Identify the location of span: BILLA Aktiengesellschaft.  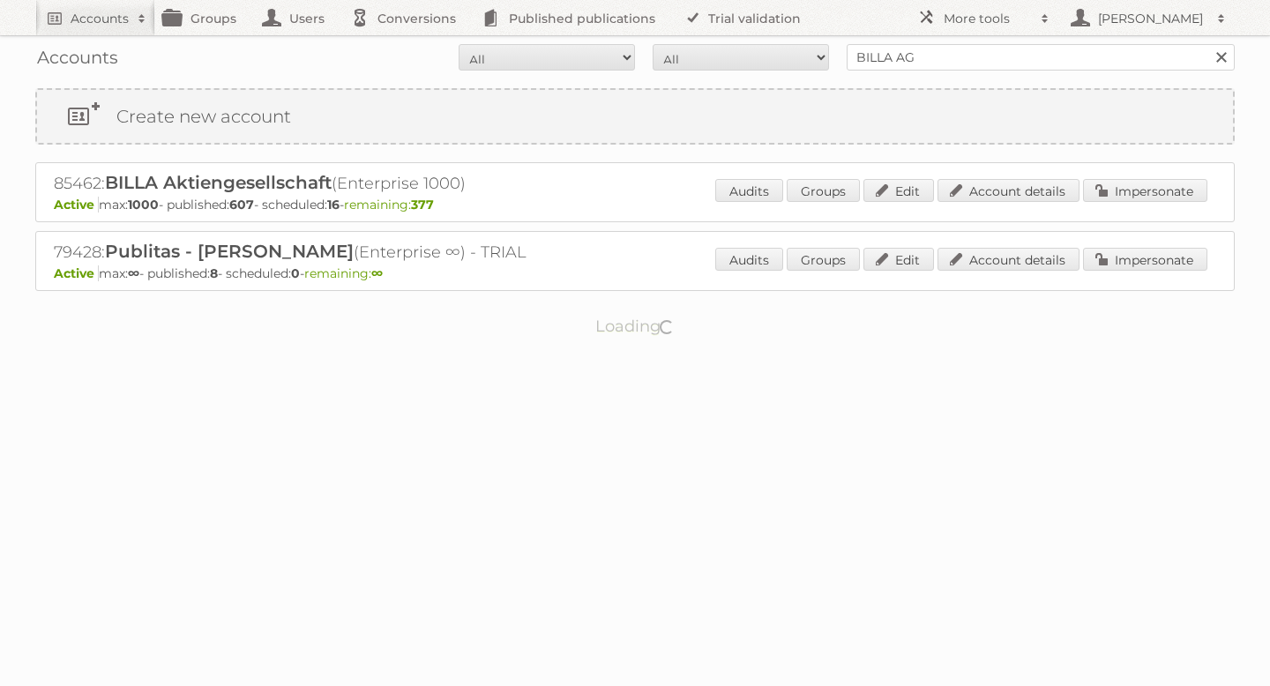
(218, 182).